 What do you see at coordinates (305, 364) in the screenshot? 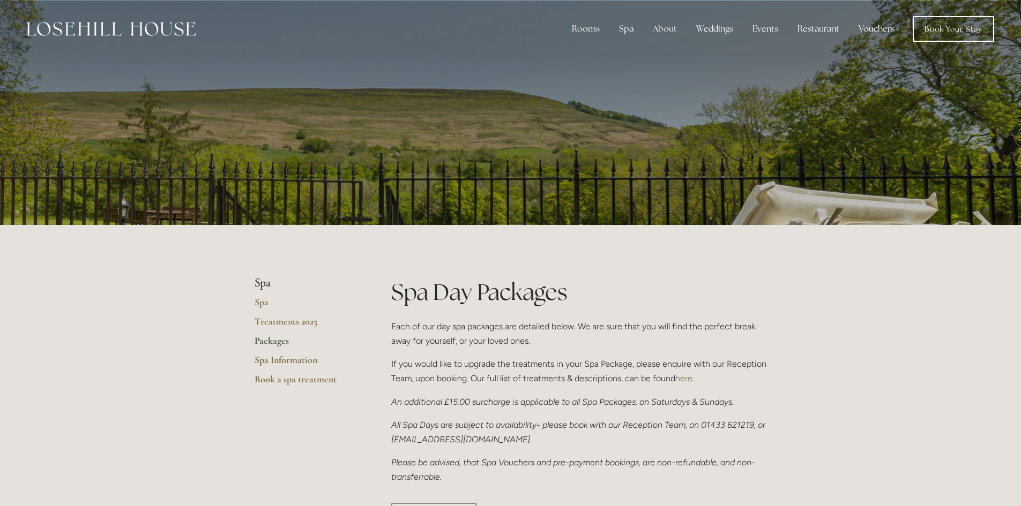
I see `a: Spa Information` at bounding box center [305, 364].